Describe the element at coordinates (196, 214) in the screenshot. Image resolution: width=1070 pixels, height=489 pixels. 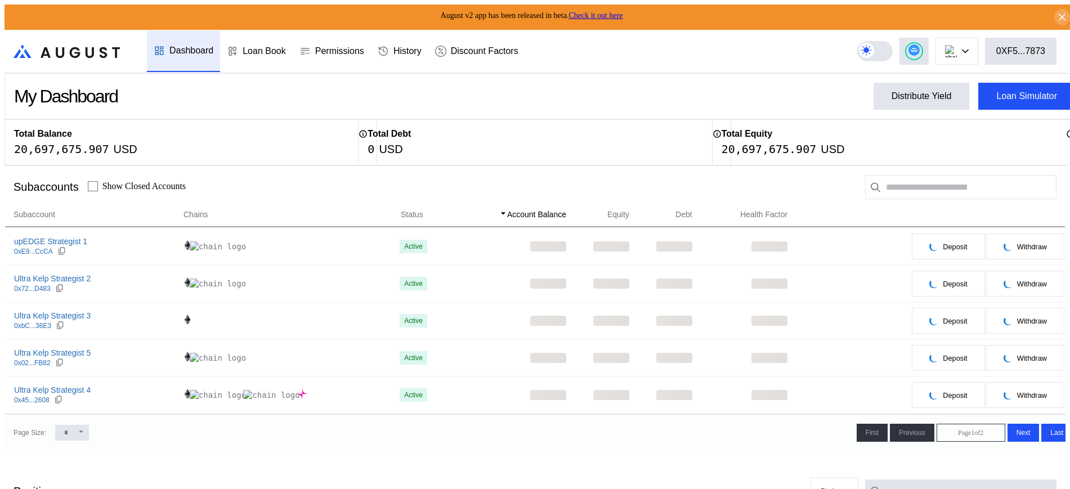
I see `span: Chains` at that location.